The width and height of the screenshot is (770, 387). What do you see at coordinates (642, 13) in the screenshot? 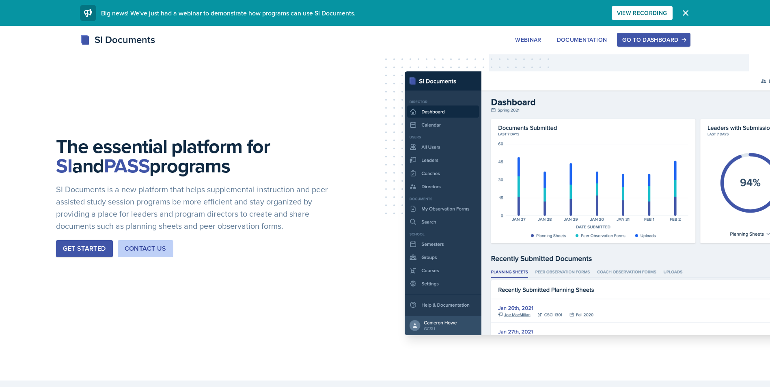
I see `div: View Recording` at bounding box center [642, 13].